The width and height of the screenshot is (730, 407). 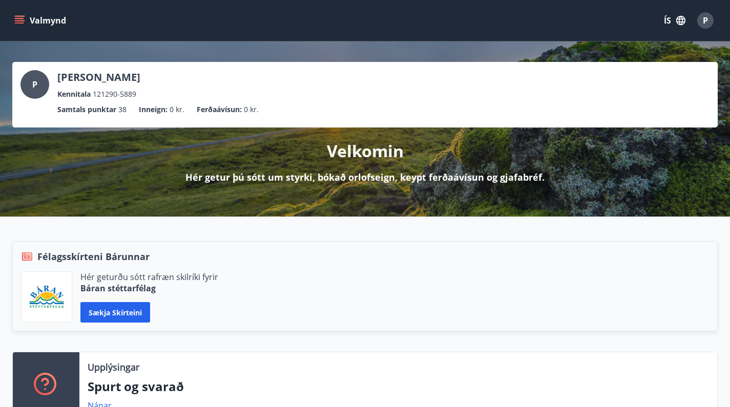 What do you see at coordinates (675, 20) in the screenshot?
I see `button: ÍS` at bounding box center [675, 20].